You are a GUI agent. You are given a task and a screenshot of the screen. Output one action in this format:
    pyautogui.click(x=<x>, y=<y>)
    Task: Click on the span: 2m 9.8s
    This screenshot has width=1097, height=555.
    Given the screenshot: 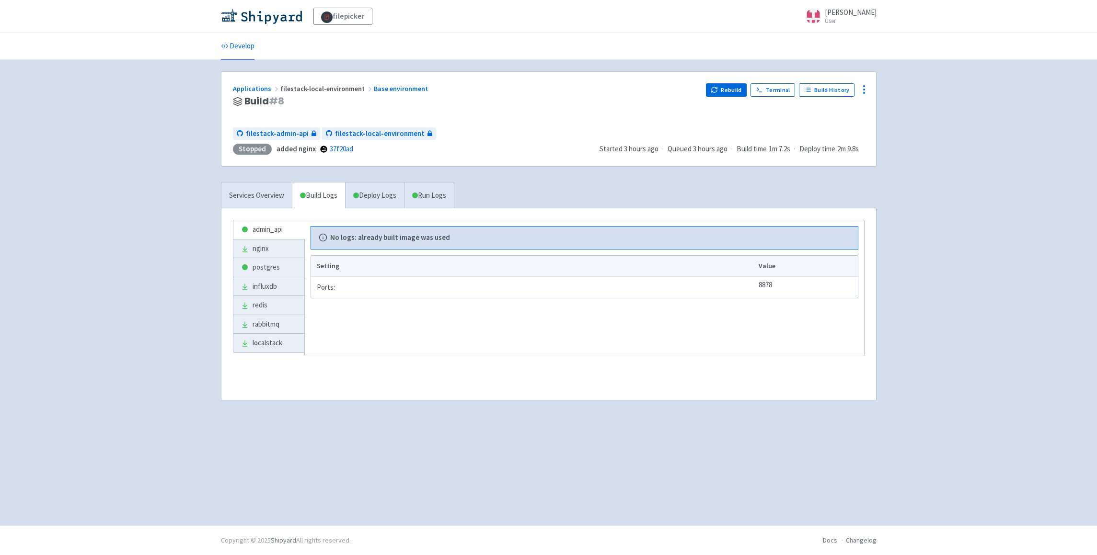 What is the action you would take?
    pyautogui.click(x=848, y=149)
    